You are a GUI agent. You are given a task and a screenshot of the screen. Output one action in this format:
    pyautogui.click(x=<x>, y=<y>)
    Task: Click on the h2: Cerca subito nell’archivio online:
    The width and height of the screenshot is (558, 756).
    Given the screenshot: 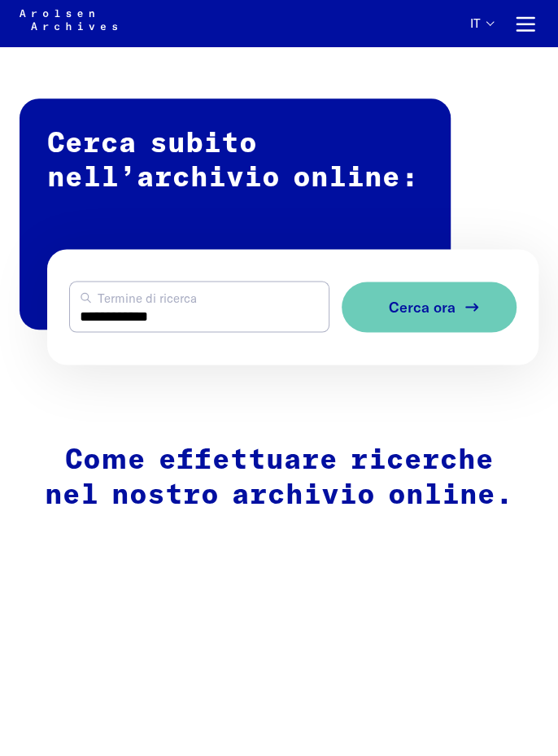 What is the action you would take?
    pyautogui.click(x=235, y=213)
    